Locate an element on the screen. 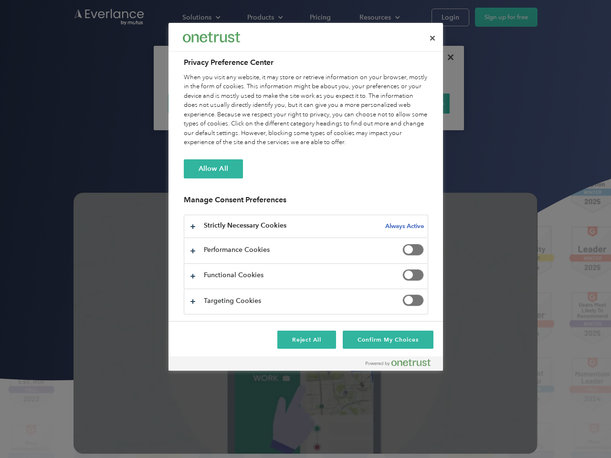  h2: Privacy Preference Center is located at coordinates (306, 63).